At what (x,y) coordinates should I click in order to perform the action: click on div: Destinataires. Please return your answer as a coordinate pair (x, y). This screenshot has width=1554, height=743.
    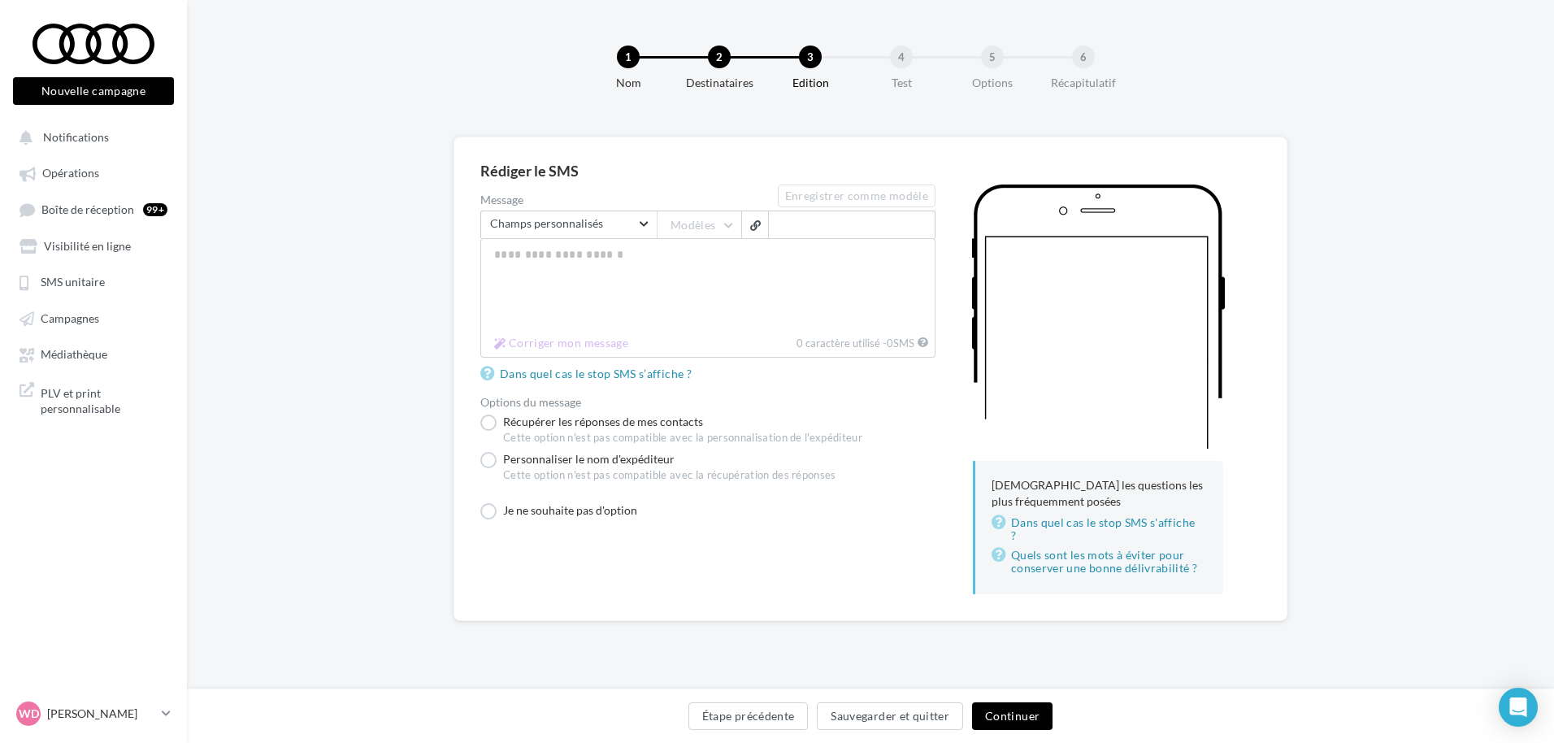
    Looking at the image, I should click on (719, 83).